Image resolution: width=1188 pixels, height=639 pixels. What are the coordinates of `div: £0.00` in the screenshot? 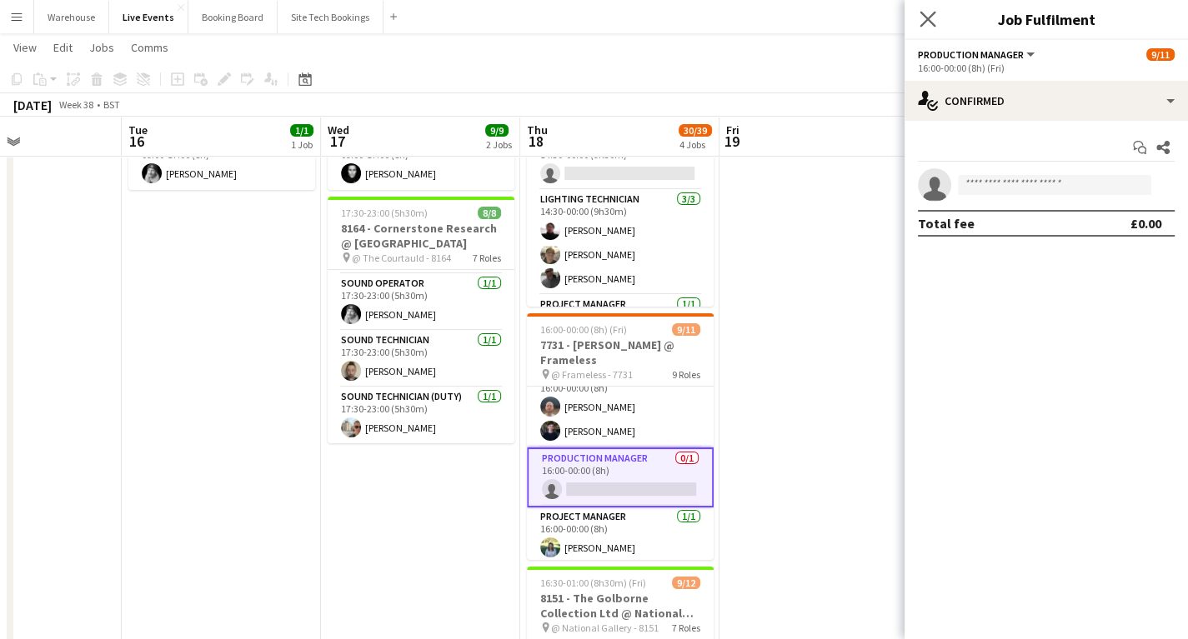 It's located at (1146, 223).